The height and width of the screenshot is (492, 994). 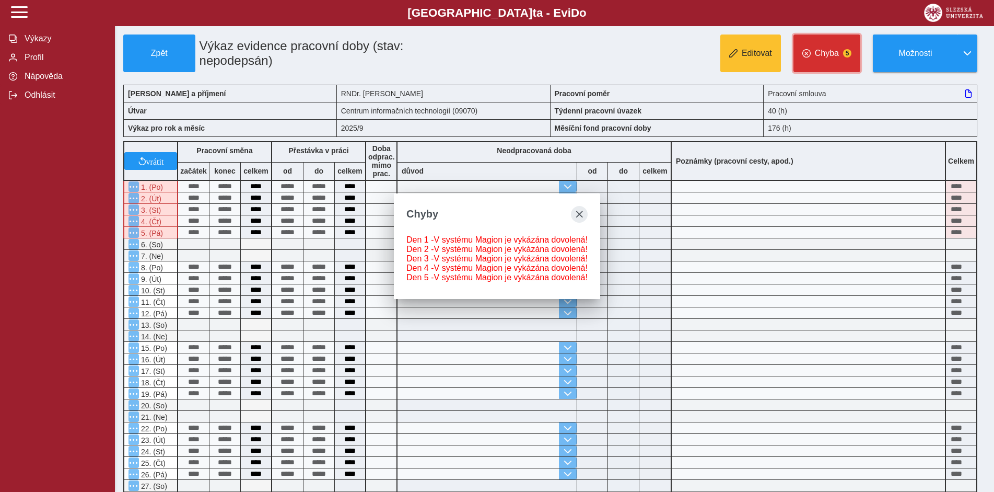 What do you see at coordinates (153, 474) in the screenshot?
I see `span: 26. (Pá)` at bounding box center [153, 474].